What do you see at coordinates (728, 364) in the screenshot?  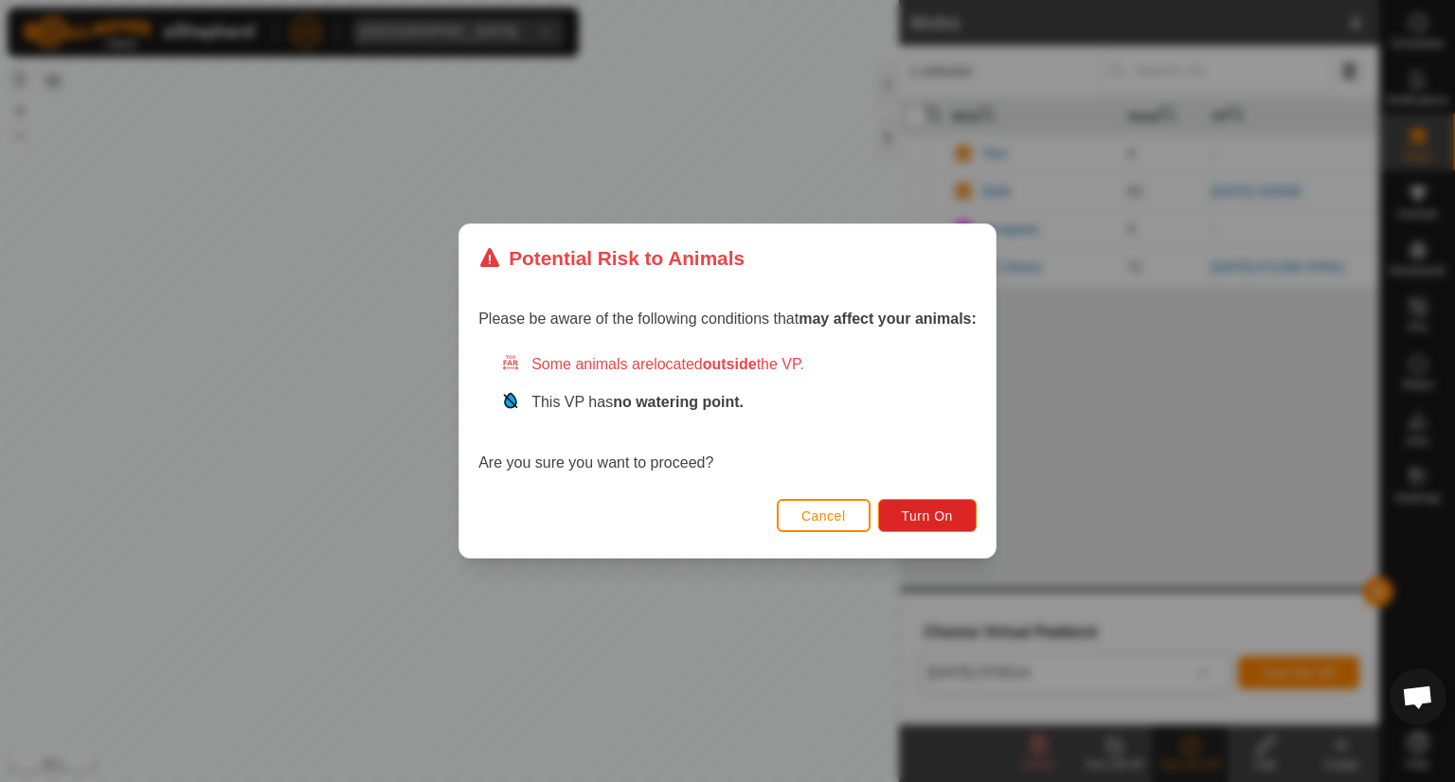 I see `span: located the VP.` at bounding box center [728, 364].